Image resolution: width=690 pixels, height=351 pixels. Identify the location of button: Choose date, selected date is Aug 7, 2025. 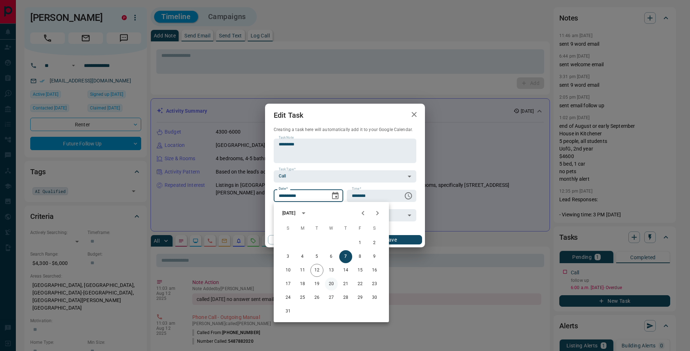
(335, 196).